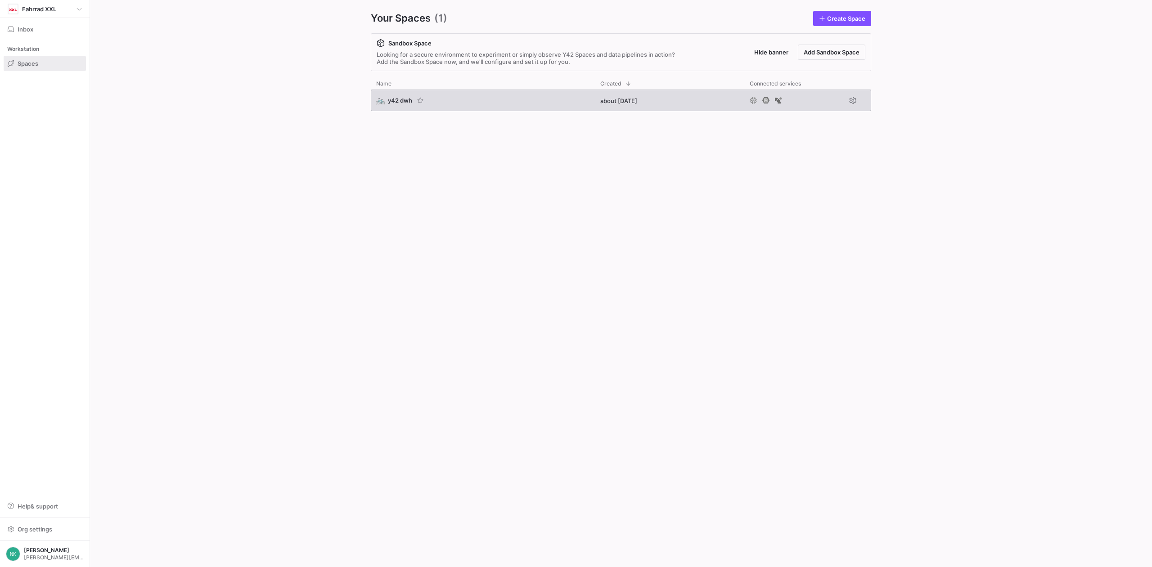 This screenshot has width=1152, height=567. What do you see at coordinates (39, 9) in the screenshot?
I see `span: Fahrrad XXL` at bounding box center [39, 9].